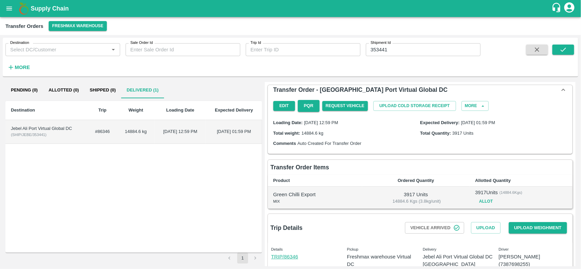 The image size is (581, 269). I want to click on label: Total weight:, so click(287, 133).